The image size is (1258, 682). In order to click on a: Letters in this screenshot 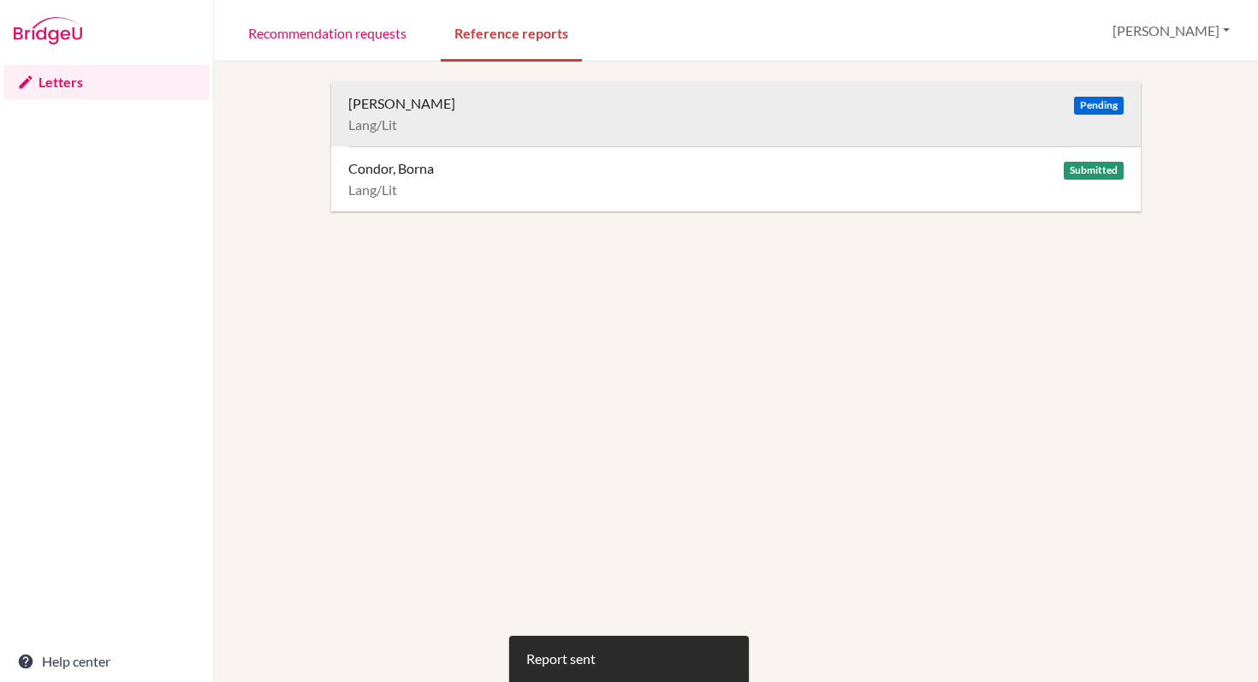, I will do `click(106, 82)`.